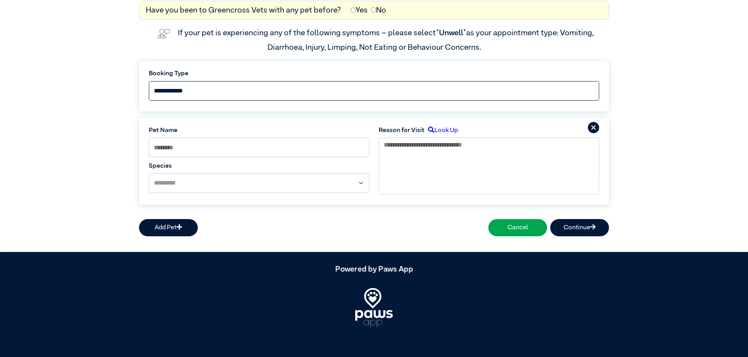 The width and height of the screenshot is (748, 357). I want to click on label: Reason for Visit, so click(401, 130).